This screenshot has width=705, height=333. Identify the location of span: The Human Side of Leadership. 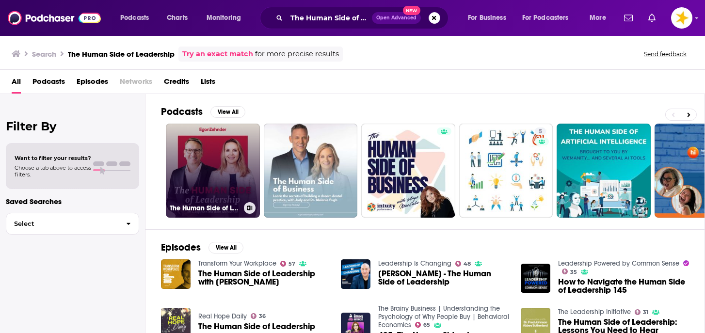
(257, 326).